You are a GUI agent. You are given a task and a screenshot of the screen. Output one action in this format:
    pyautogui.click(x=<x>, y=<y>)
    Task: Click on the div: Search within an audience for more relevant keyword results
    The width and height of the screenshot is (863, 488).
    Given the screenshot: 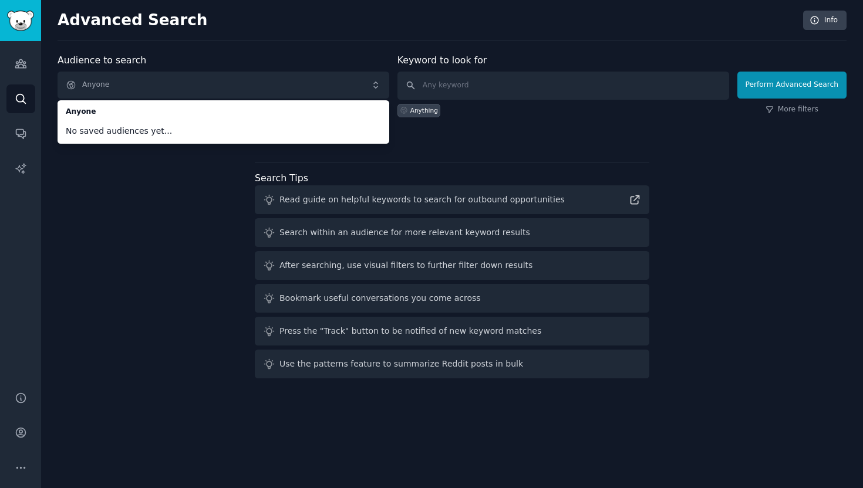 What is the action you would take?
    pyautogui.click(x=405, y=233)
    